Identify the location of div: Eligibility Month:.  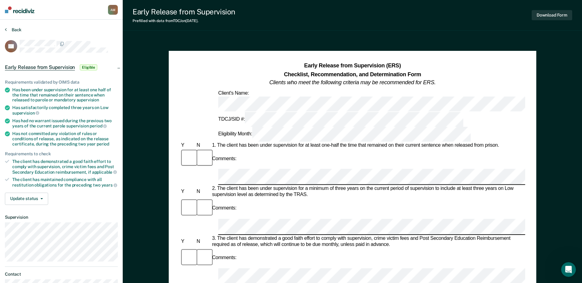
(344, 134).